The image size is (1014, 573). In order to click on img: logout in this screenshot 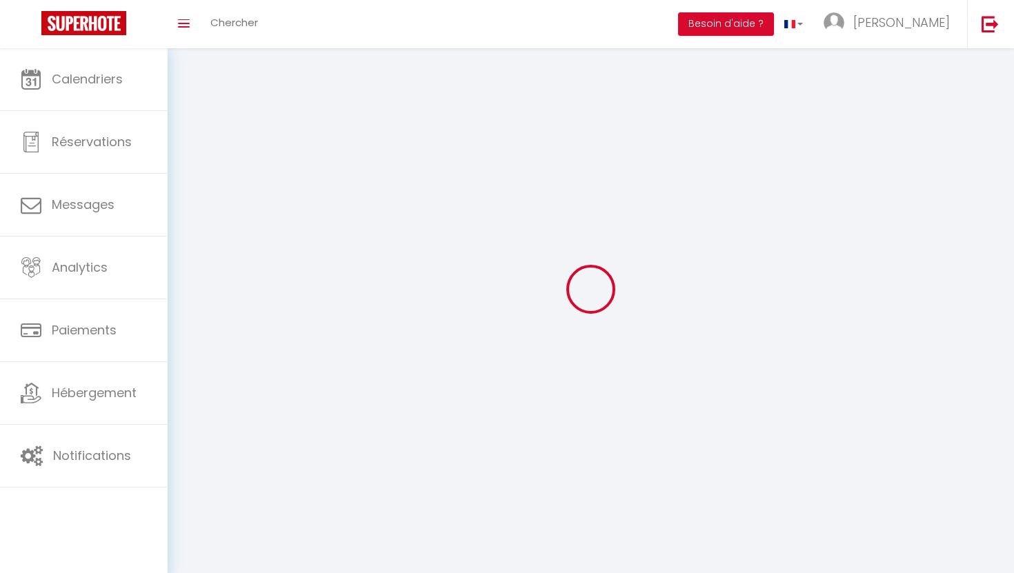, I will do `click(990, 23)`.